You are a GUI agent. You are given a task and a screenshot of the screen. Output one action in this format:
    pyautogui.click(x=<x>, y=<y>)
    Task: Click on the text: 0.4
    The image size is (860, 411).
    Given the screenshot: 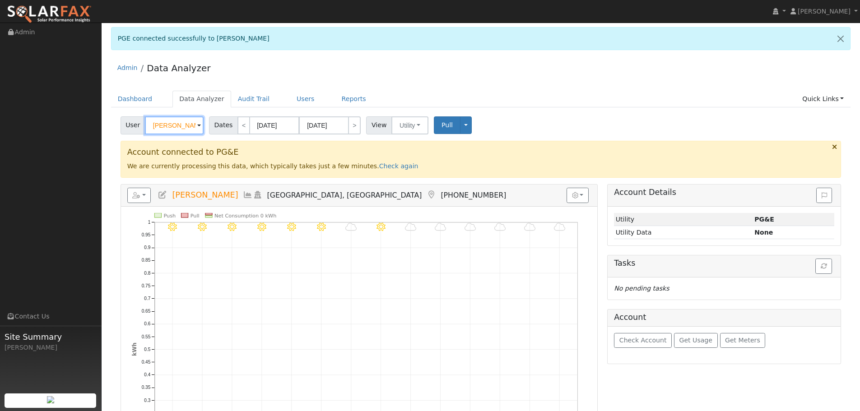 What is the action you would take?
    pyautogui.click(x=147, y=375)
    